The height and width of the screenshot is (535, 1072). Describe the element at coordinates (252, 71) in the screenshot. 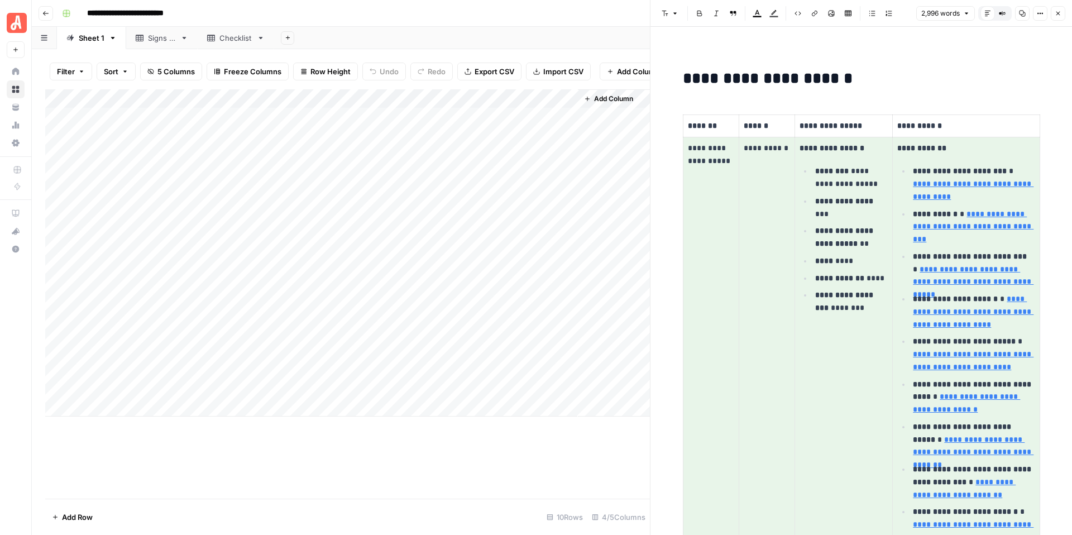

I see `span: Freeze Columns` at that location.